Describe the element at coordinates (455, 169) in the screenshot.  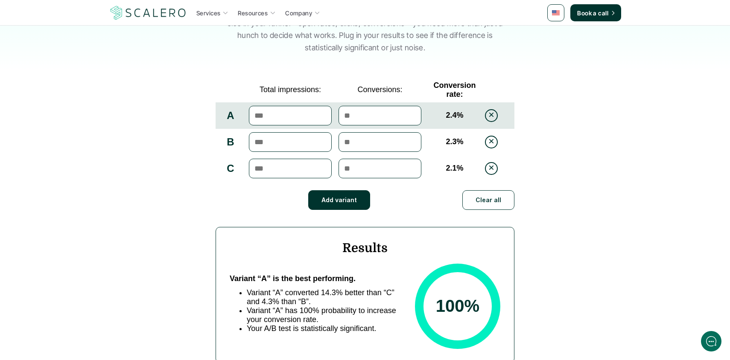
I see `td: 2.1 %` at that location.